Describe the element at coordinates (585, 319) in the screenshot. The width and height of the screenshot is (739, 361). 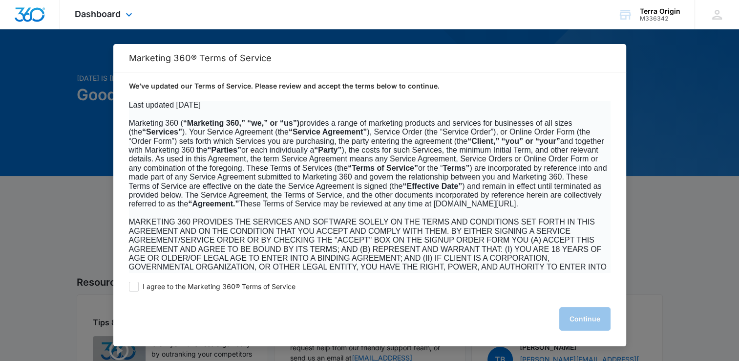
I see `button: Continue` at that location.